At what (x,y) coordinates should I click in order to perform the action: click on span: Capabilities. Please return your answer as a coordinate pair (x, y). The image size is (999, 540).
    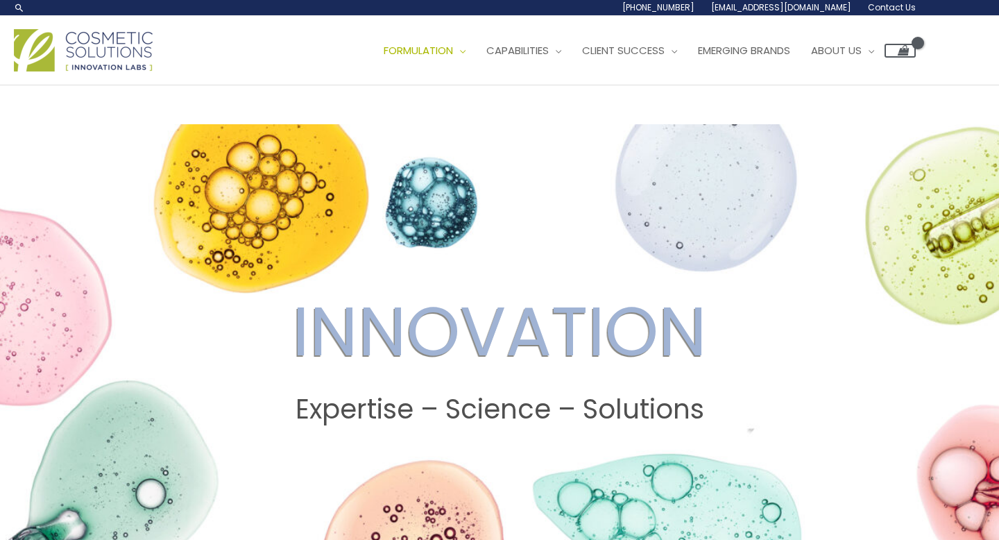
    Looking at the image, I should click on (518, 50).